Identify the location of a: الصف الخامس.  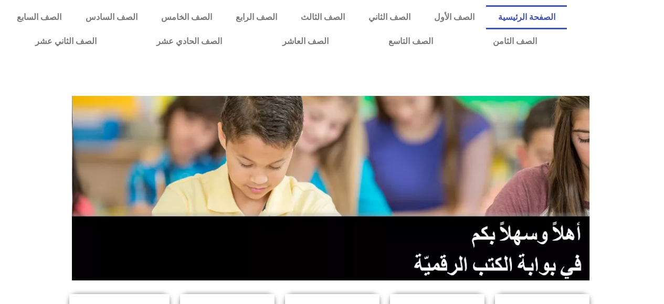
(186, 17).